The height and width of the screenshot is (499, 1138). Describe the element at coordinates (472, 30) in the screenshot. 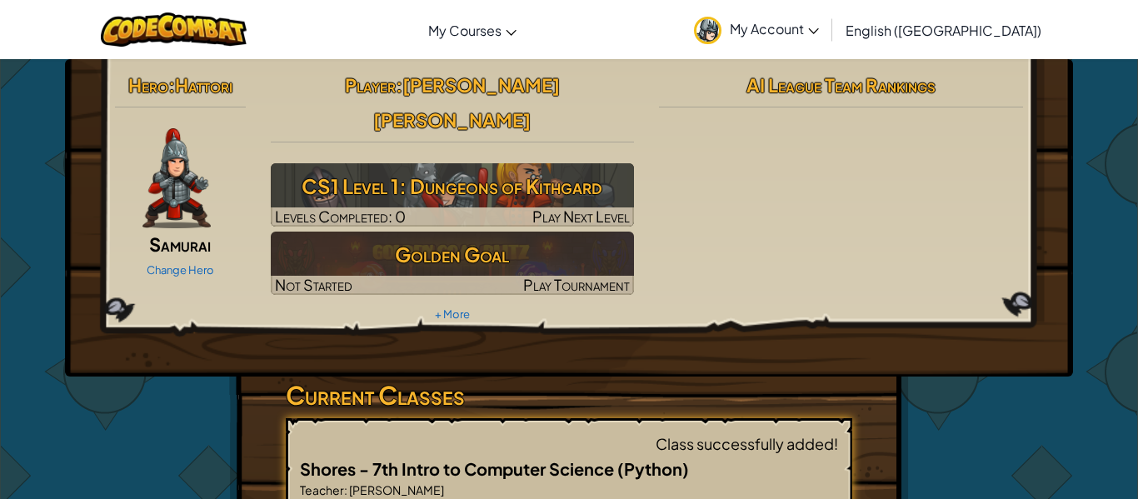

I see `a: My Courses` at that location.